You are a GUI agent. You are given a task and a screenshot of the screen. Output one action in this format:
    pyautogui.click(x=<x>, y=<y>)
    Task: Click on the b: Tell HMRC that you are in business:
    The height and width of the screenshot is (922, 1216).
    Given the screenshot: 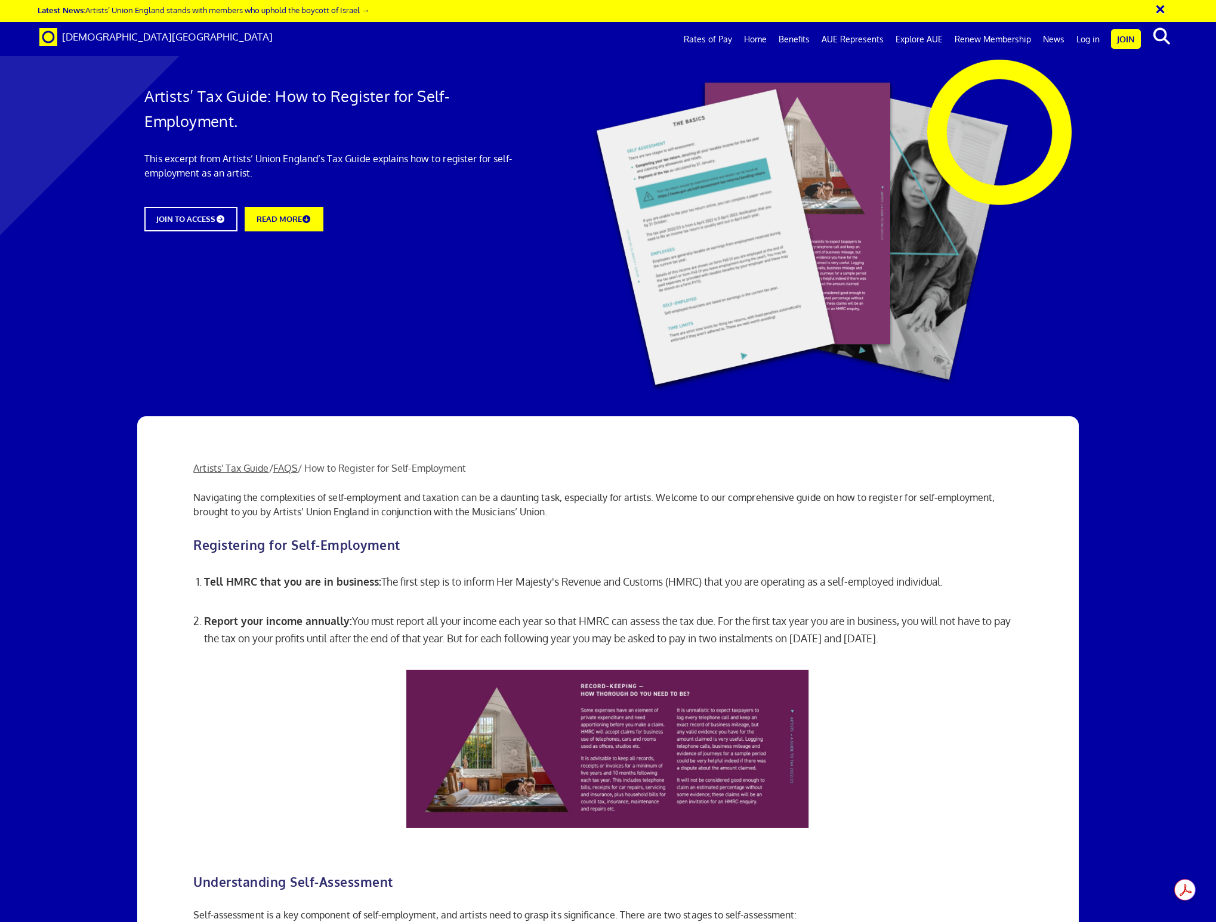 What is the action you would take?
    pyautogui.click(x=292, y=582)
    